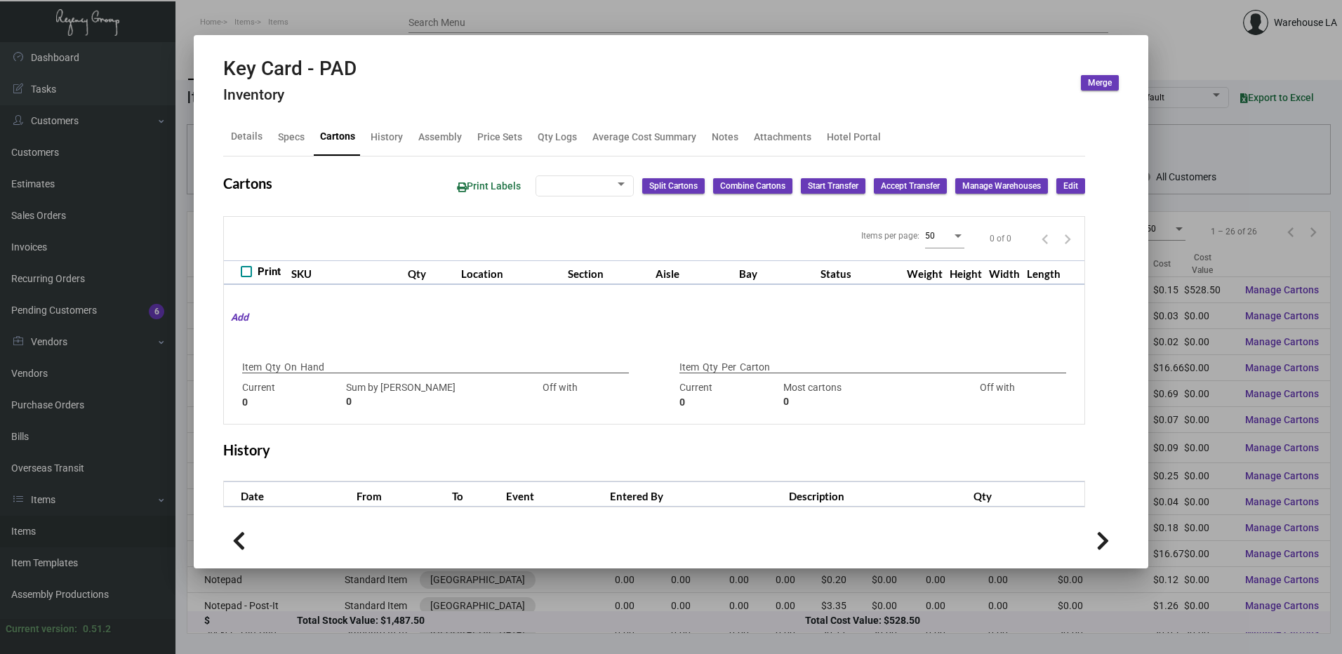 Image resolution: width=1342 pixels, height=654 pixels. What do you see at coordinates (1043, 272) in the screenshot?
I see `th: Length` at bounding box center [1043, 272].